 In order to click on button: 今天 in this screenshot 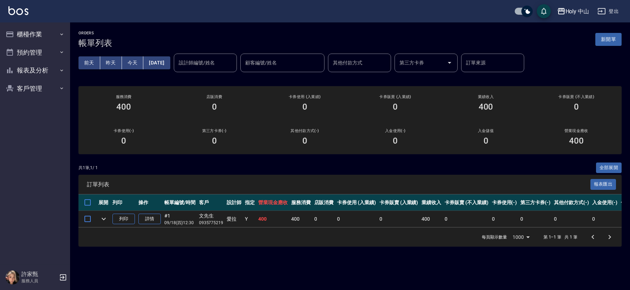, I will do `click(133, 63)`.